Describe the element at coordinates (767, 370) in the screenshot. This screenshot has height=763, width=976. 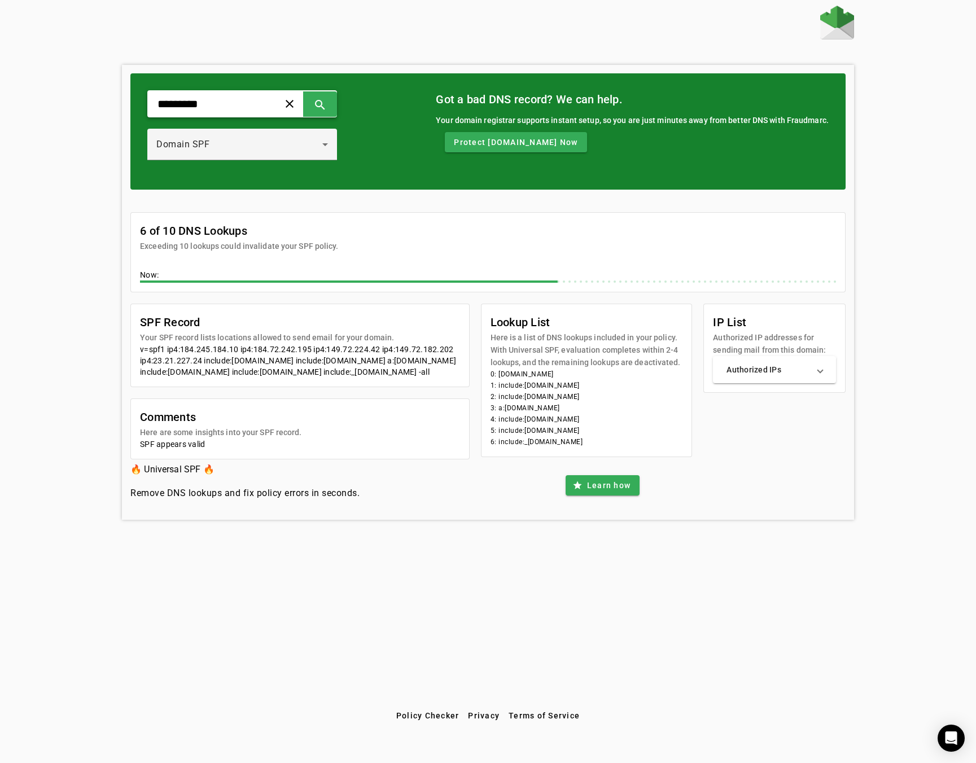
I see `mat-panel-title: Authorized IPs` at that location.